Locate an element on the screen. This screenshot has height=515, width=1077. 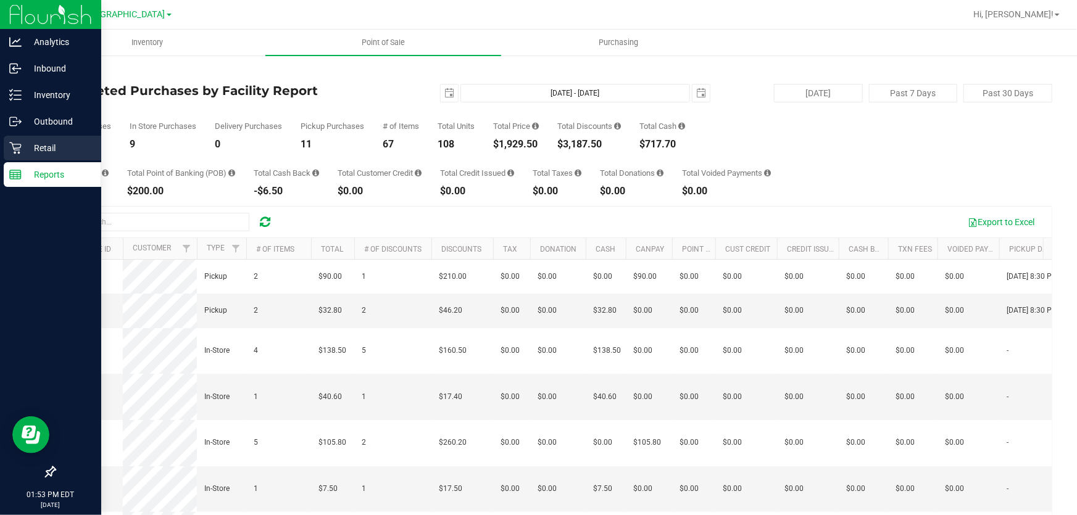
div: Total Point of Banking (POB) is located at coordinates (181, 173).